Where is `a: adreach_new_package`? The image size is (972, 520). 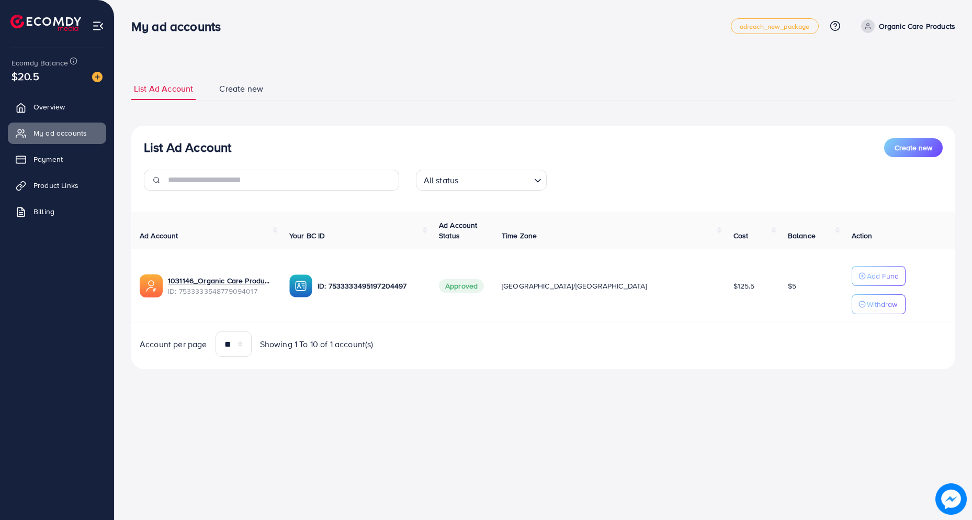
a: adreach_new_package is located at coordinates (775, 26).